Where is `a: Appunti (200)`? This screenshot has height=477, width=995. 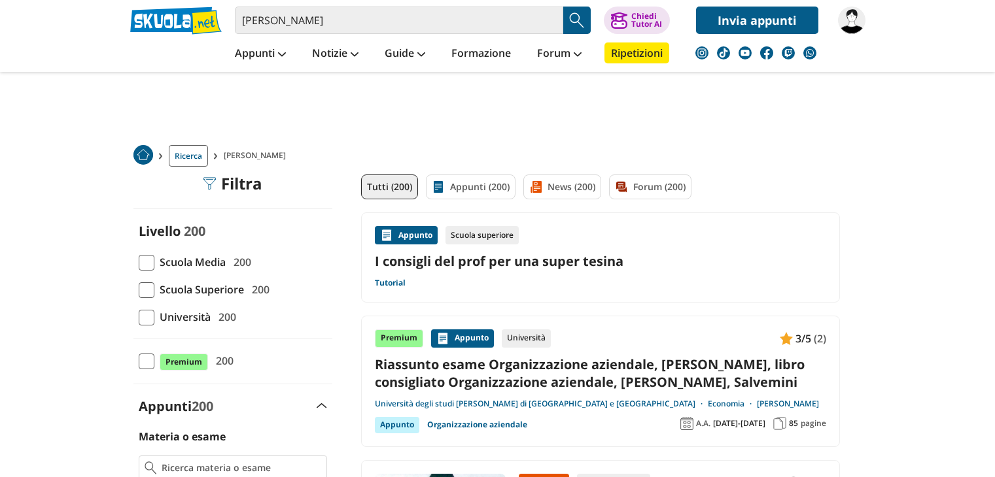 a: Appunti (200) is located at coordinates (470, 187).